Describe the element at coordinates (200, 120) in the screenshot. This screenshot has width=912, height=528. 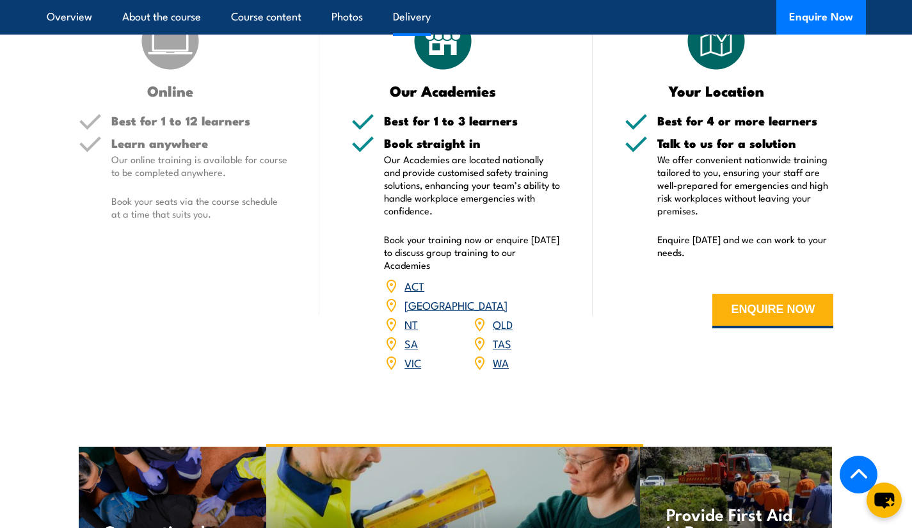
I see `h5: Best for 1 to 12 learners` at that location.